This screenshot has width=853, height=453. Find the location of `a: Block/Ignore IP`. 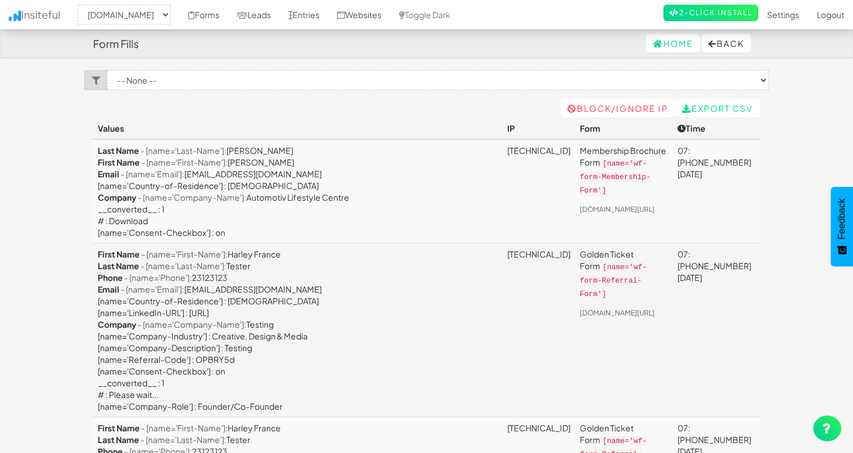

a: Block/Ignore IP is located at coordinates (618, 108).